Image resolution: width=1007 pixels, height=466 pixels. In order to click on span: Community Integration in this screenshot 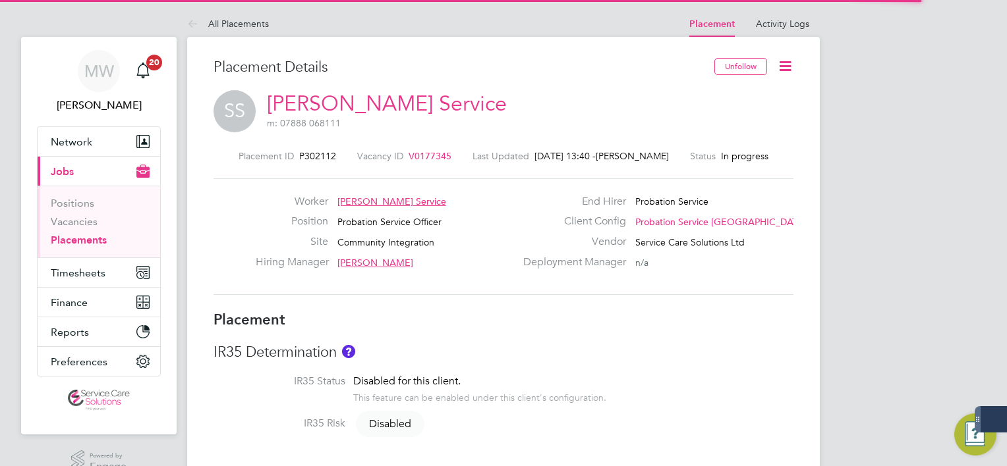, I will do `click(385, 242)`.